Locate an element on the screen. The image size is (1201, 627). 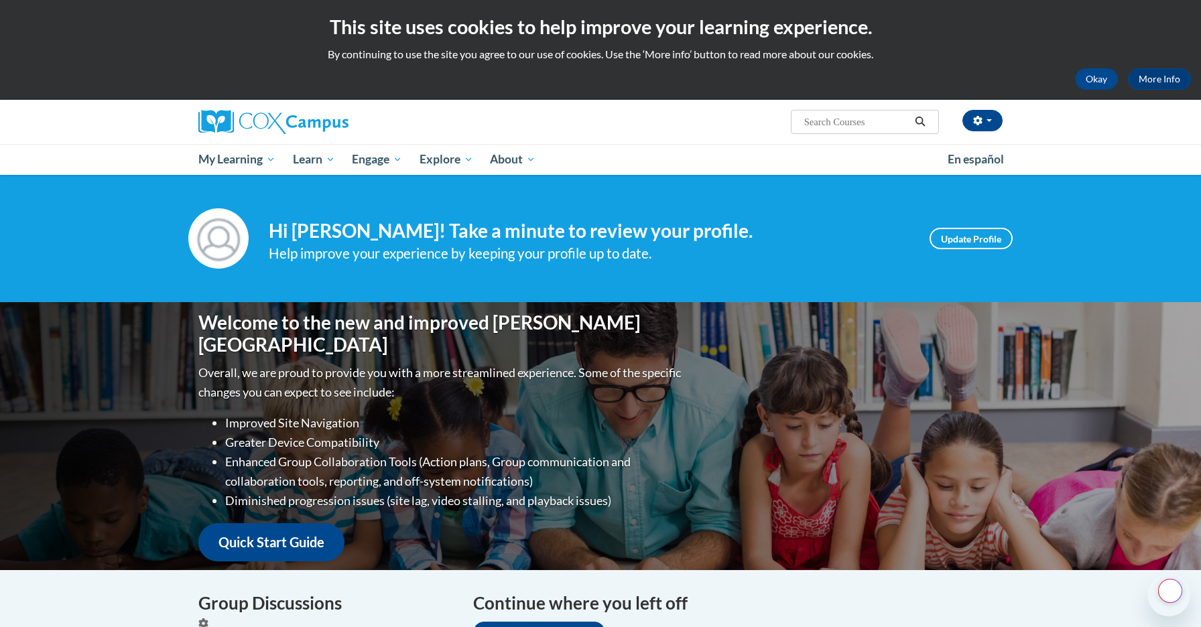
h4: Continue where you left off is located at coordinates (738, 603).